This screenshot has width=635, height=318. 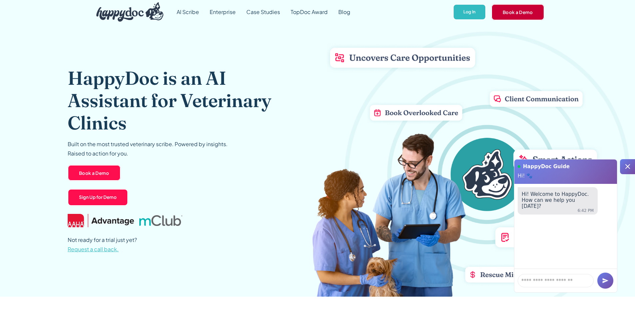 What do you see at coordinates (469, 12) in the screenshot?
I see `a: Log In` at bounding box center [469, 12].